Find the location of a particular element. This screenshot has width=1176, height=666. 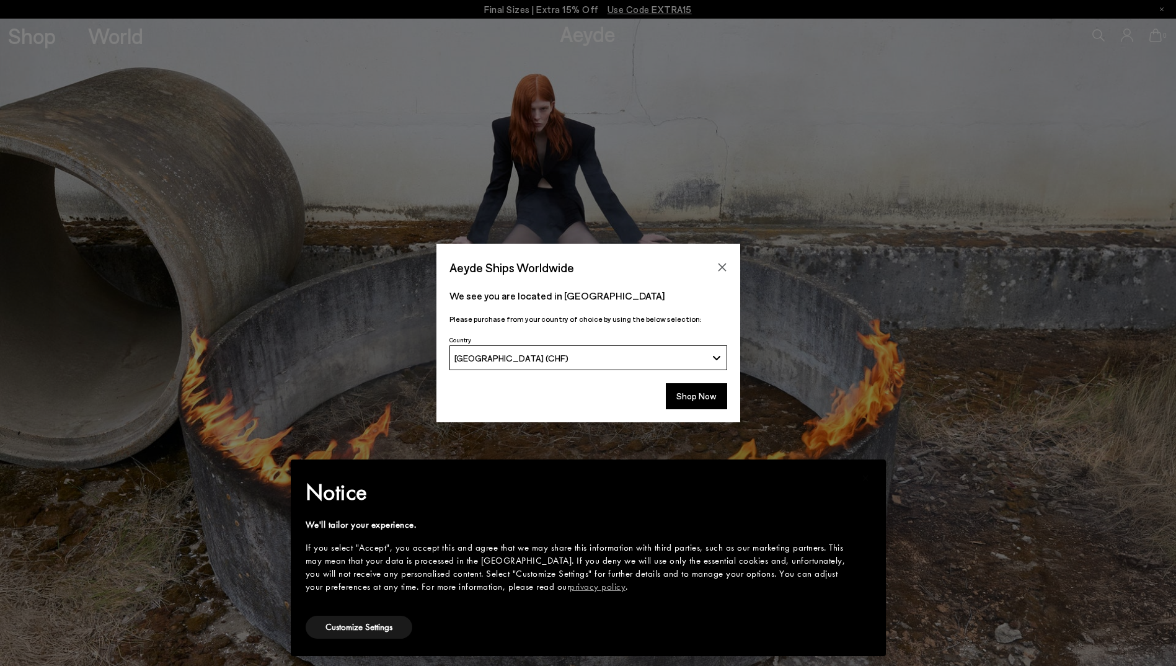

span: Aeyde Ships Worldwide is located at coordinates (512, 267).